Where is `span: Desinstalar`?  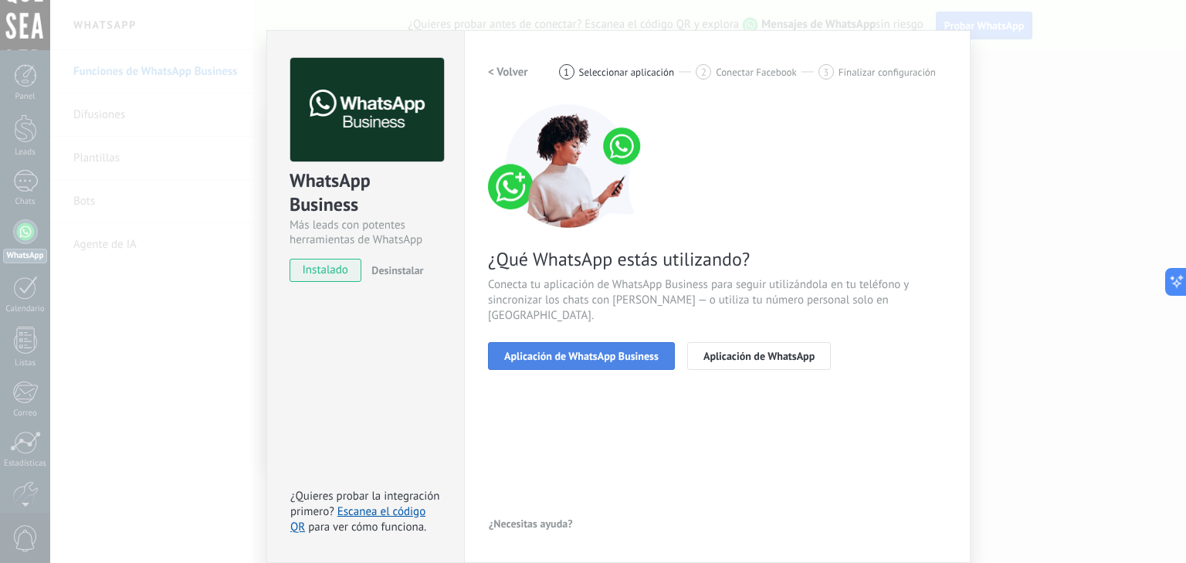
span: Desinstalar is located at coordinates (397, 270).